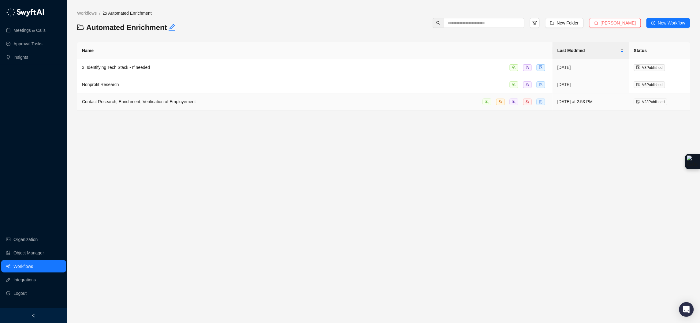  Describe the element at coordinates (597, 23) in the screenshot. I see `span: delete` at that location.